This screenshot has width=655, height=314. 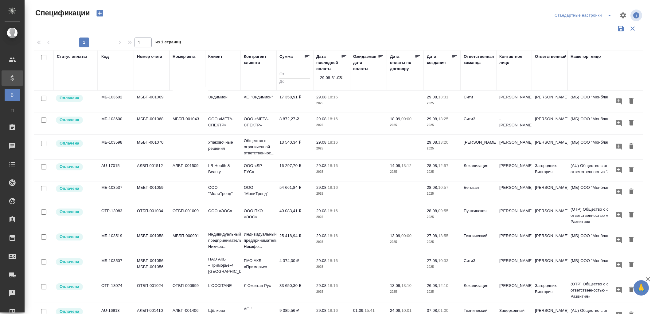 I want to click on td: 25 418,94 ₽, so click(x=295, y=240).